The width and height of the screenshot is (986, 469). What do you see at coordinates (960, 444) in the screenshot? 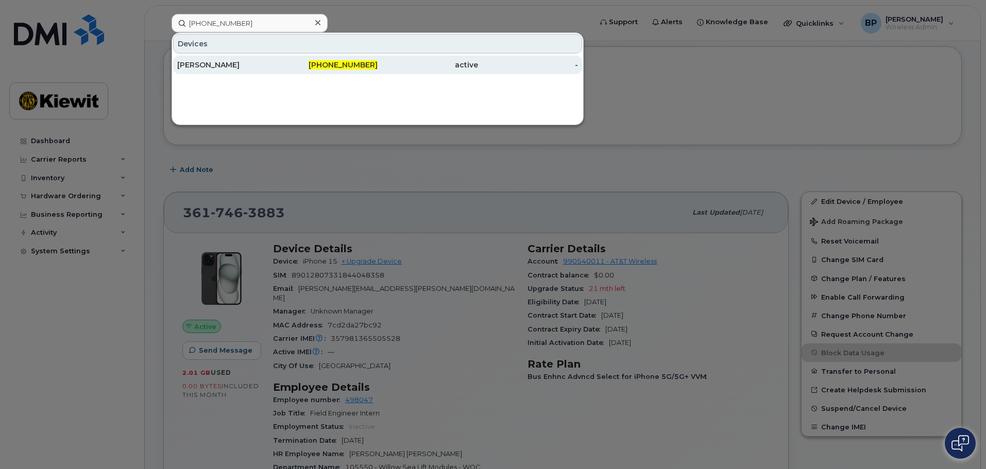
I see `img: Open chat` at bounding box center [960, 444].